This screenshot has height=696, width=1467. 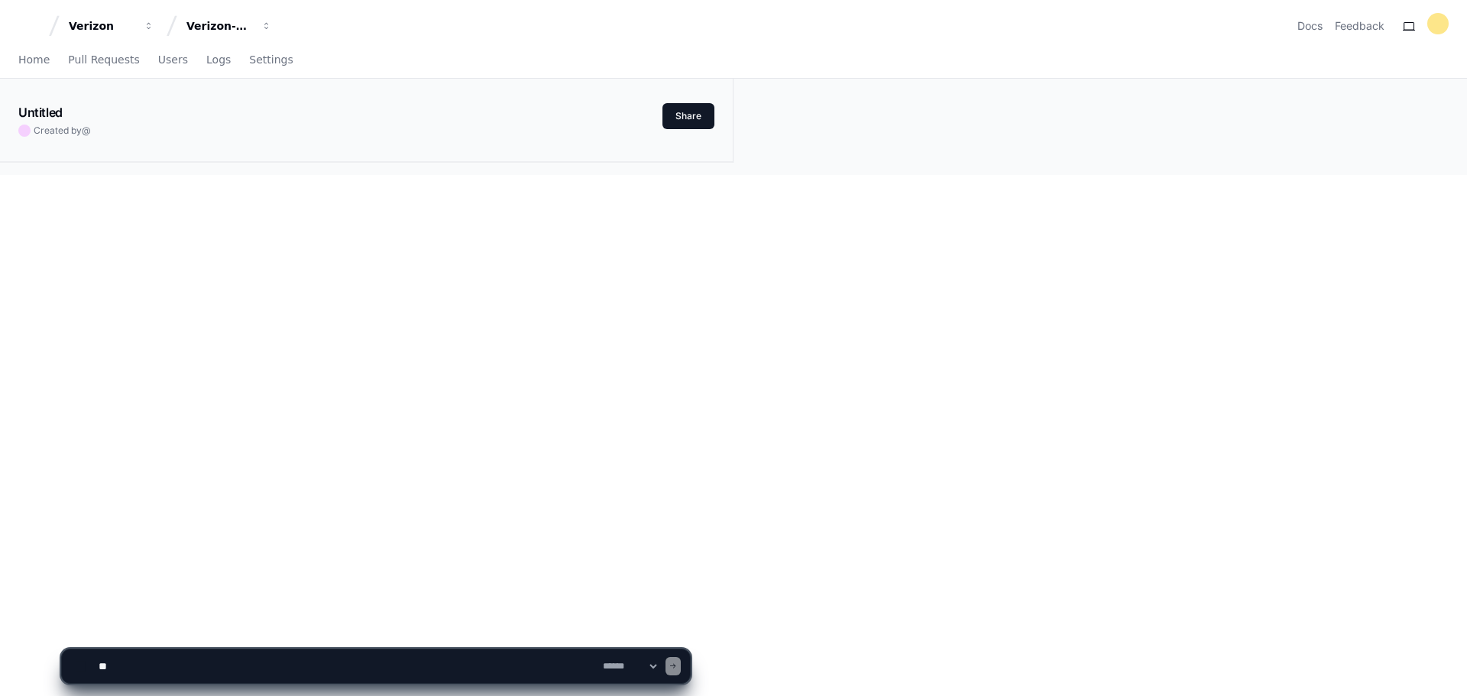 What do you see at coordinates (1310, 26) in the screenshot?
I see `a: Docs` at bounding box center [1310, 26].